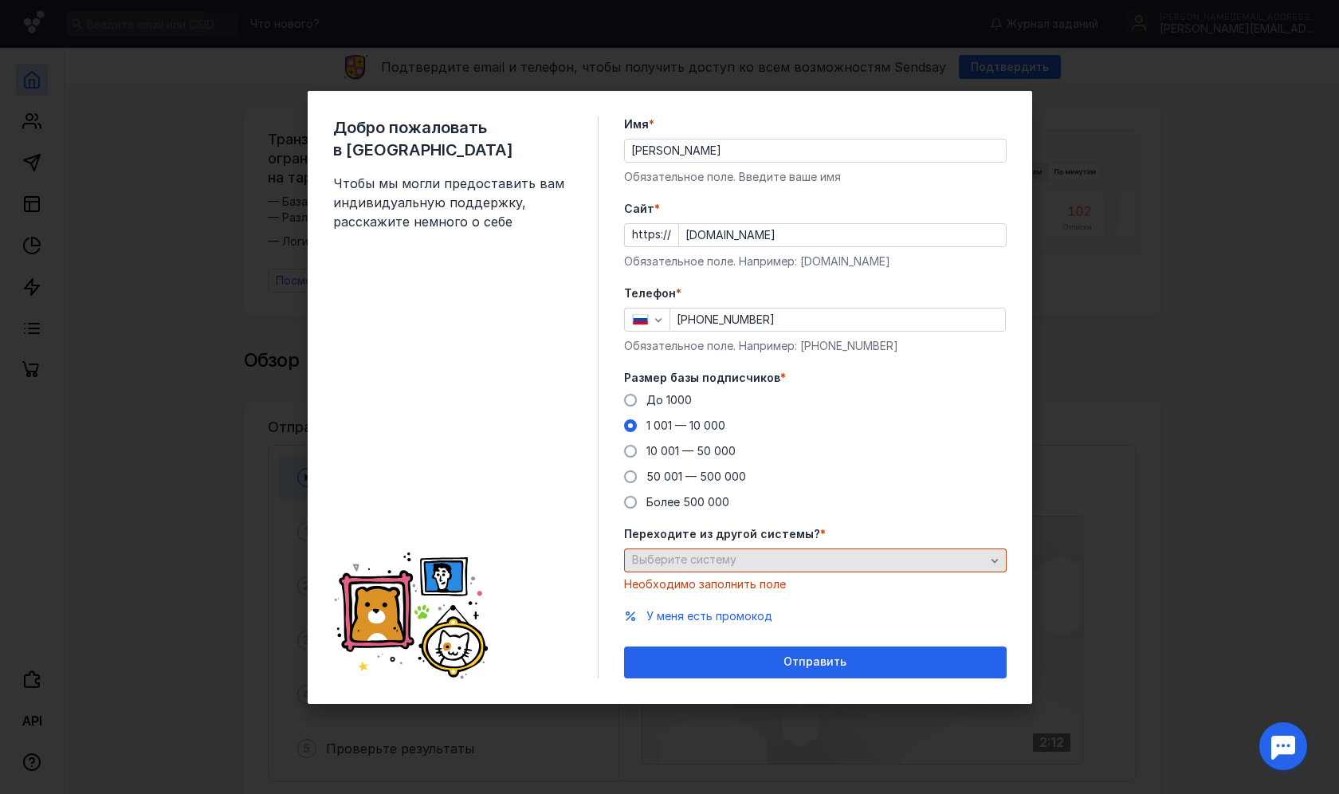 The image size is (1339, 794). I want to click on span: Выберите систему, so click(684, 559).